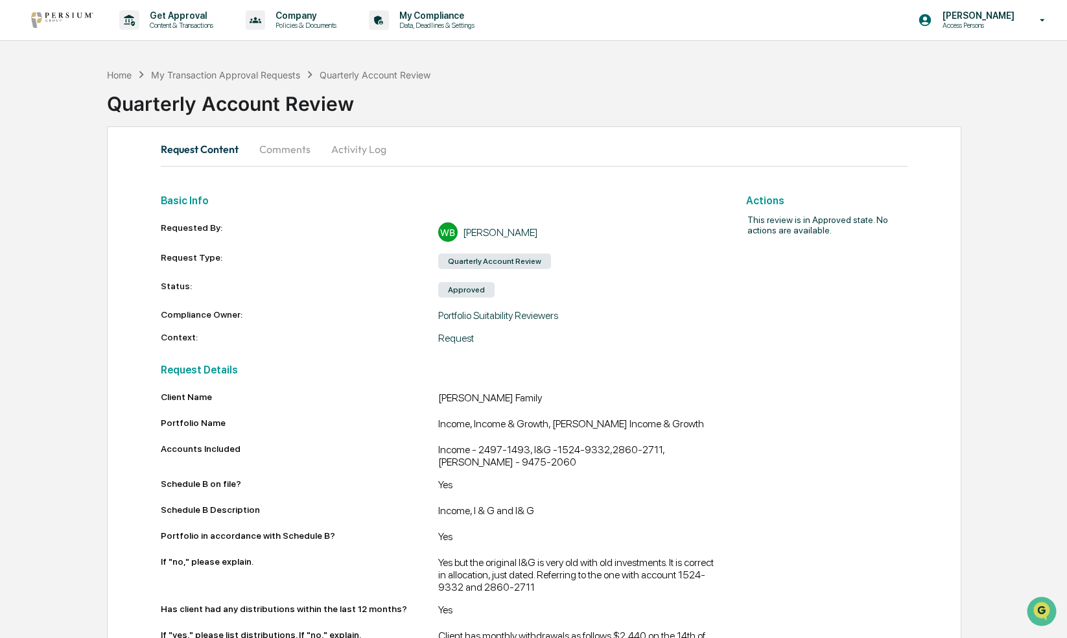 The height and width of the screenshot is (638, 1067). Describe the element at coordinates (134, 169) in the screenshot. I see `span: Attestations` at that location.